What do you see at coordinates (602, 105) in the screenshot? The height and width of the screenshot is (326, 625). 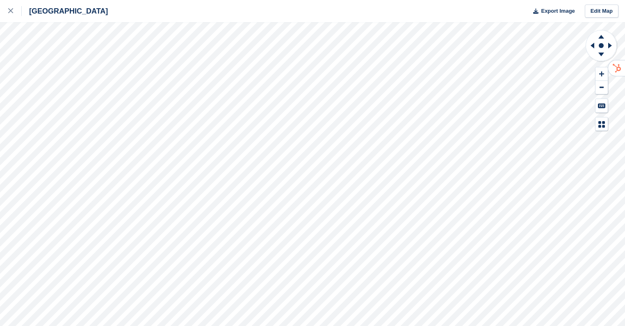 I see `button: Keyboard Shortcuts` at bounding box center [602, 105].